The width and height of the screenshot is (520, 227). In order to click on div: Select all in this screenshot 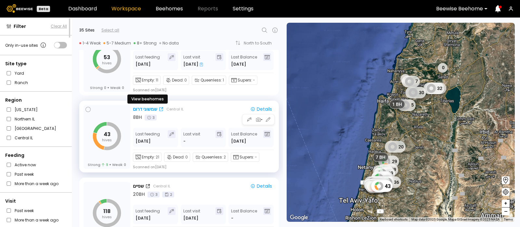, I will do `click(110, 30)`.